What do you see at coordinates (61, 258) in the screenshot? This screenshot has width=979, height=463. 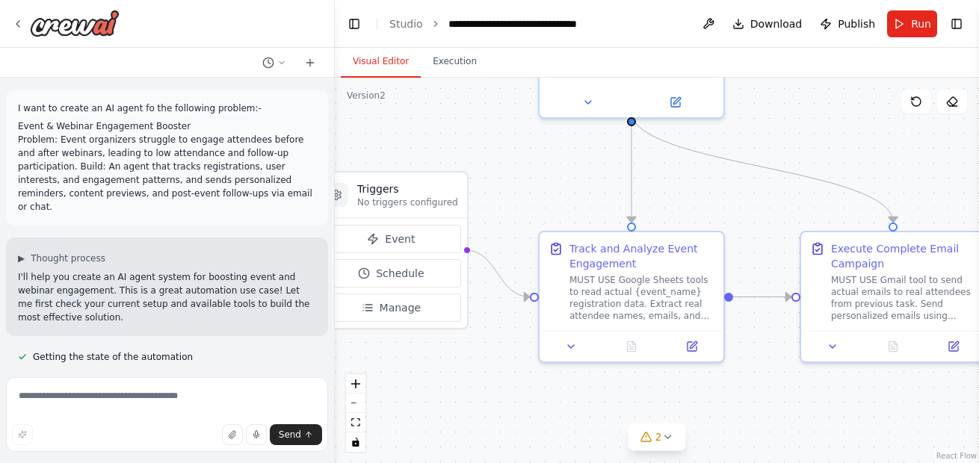 I see `button: ▶Thought process` at bounding box center [61, 258].